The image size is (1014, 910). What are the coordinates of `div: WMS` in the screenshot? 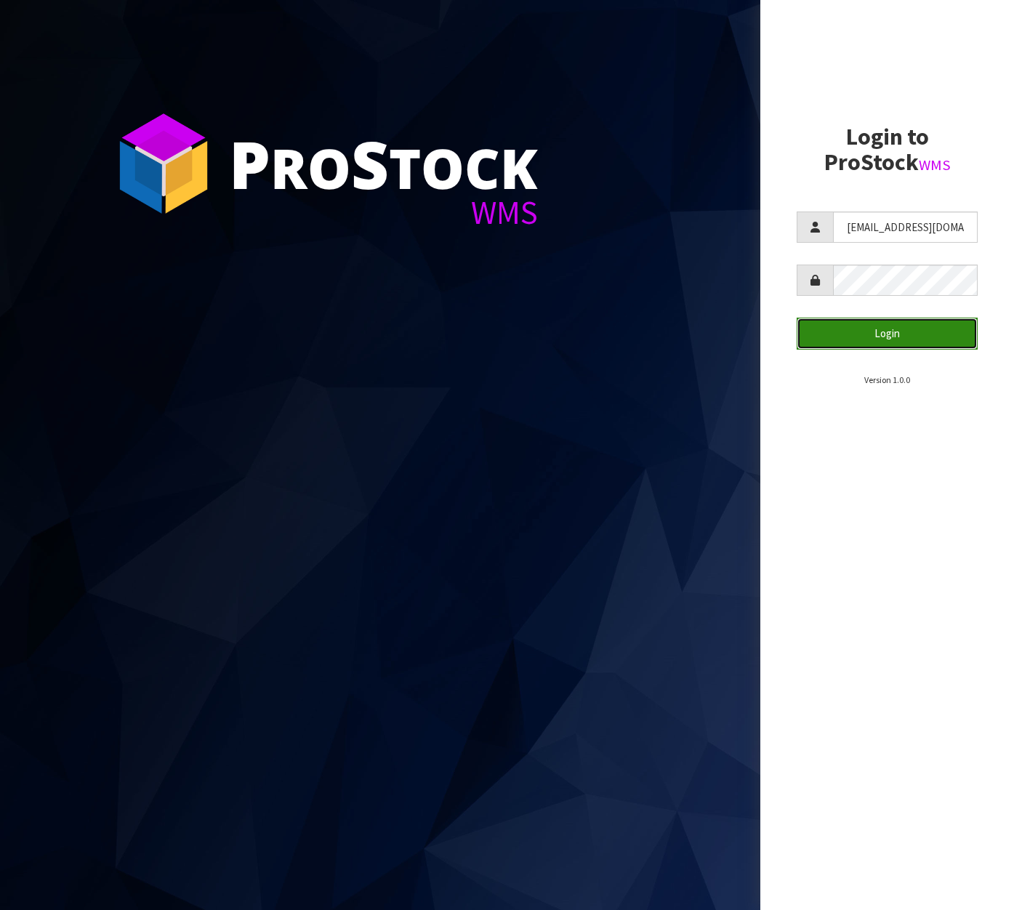 It's located at (383, 212).